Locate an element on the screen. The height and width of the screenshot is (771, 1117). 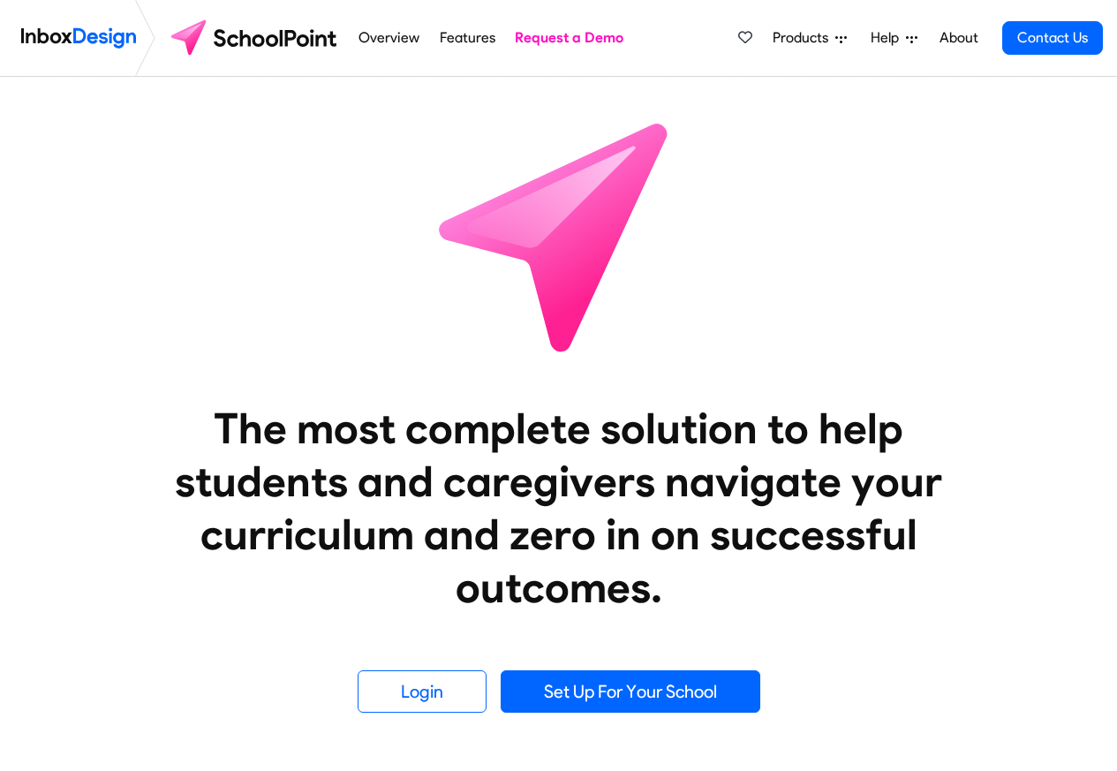
heading: The most complete solution to help students and caregivers navigate your curriculum and zero in o... is located at coordinates (559, 508).